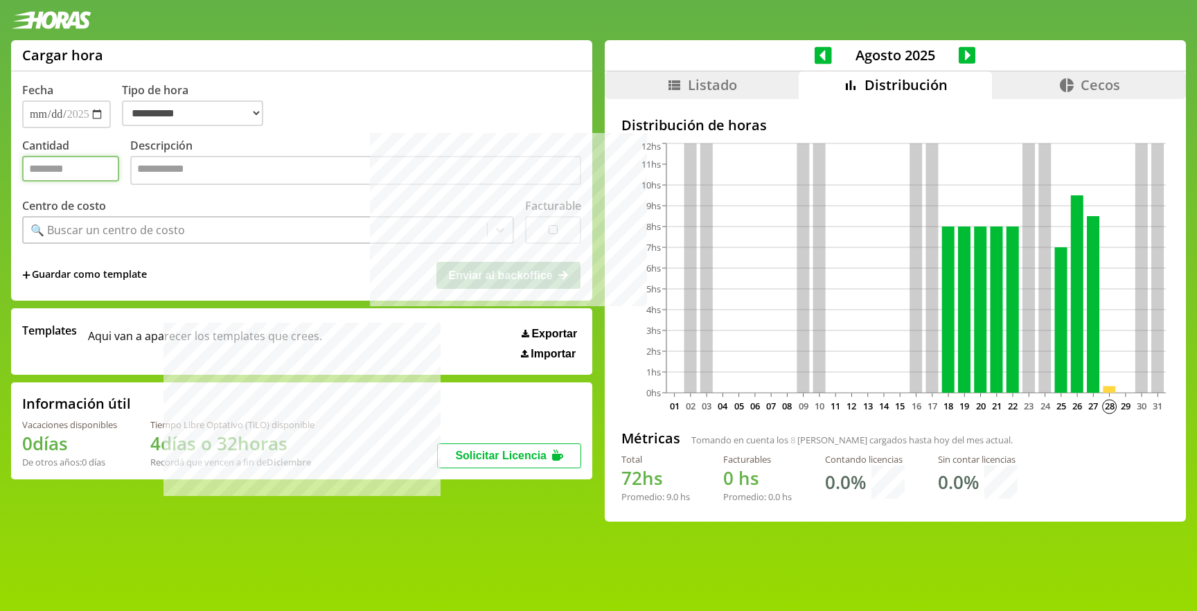 This screenshot has width=1197, height=611. What do you see at coordinates (707, 406) in the screenshot?
I see `text: 03` at bounding box center [707, 406].